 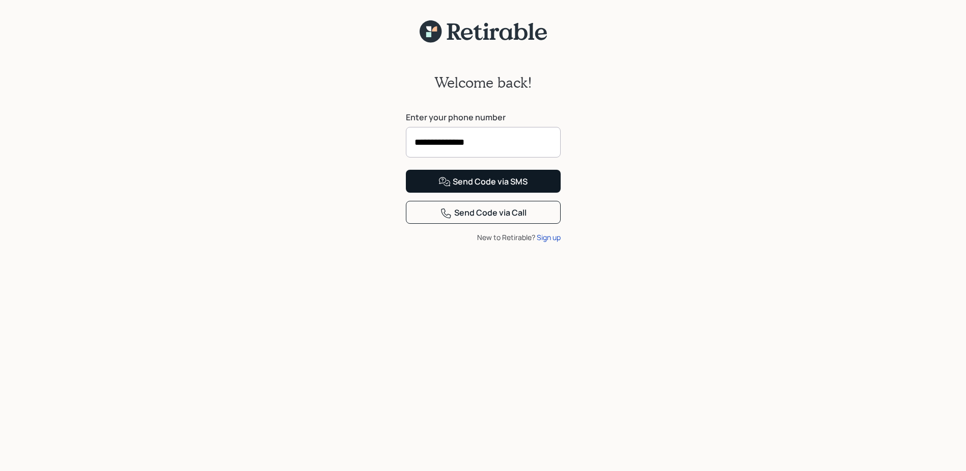 I want to click on div: New to Retirable?, so click(x=483, y=237).